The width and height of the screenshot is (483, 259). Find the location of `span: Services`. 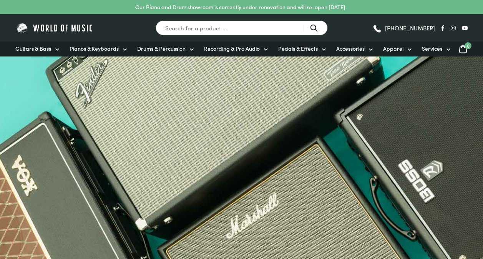

span: Services is located at coordinates (432, 48).